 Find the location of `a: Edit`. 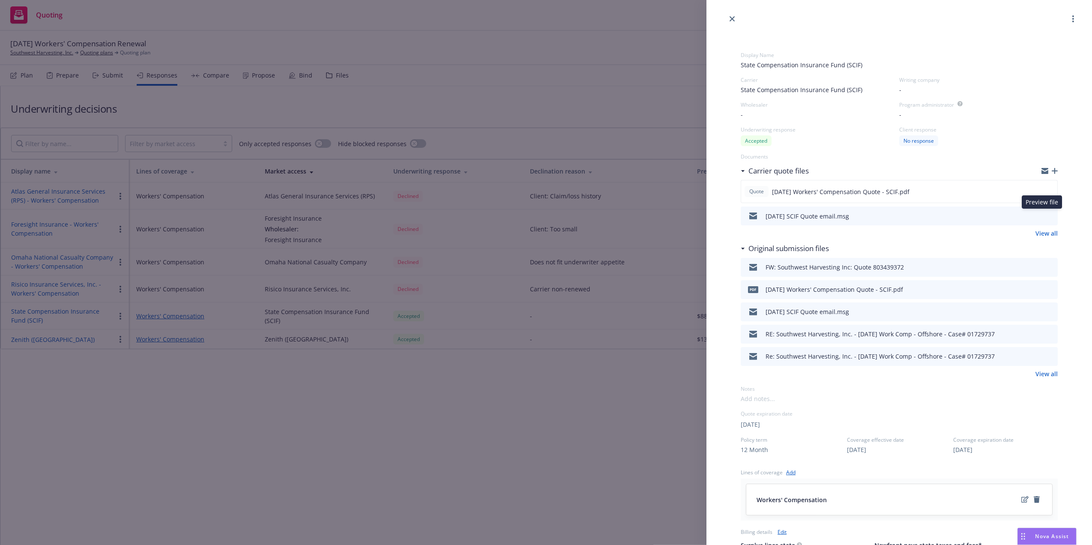

a: Edit is located at coordinates (782, 532).